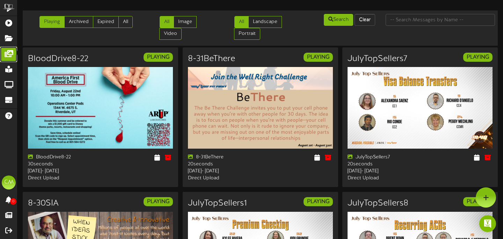 The image size is (503, 239). What do you see at coordinates (488, 224) in the screenshot?
I see `div: Open Intercom Messenger` at bounding box center [488, 224].